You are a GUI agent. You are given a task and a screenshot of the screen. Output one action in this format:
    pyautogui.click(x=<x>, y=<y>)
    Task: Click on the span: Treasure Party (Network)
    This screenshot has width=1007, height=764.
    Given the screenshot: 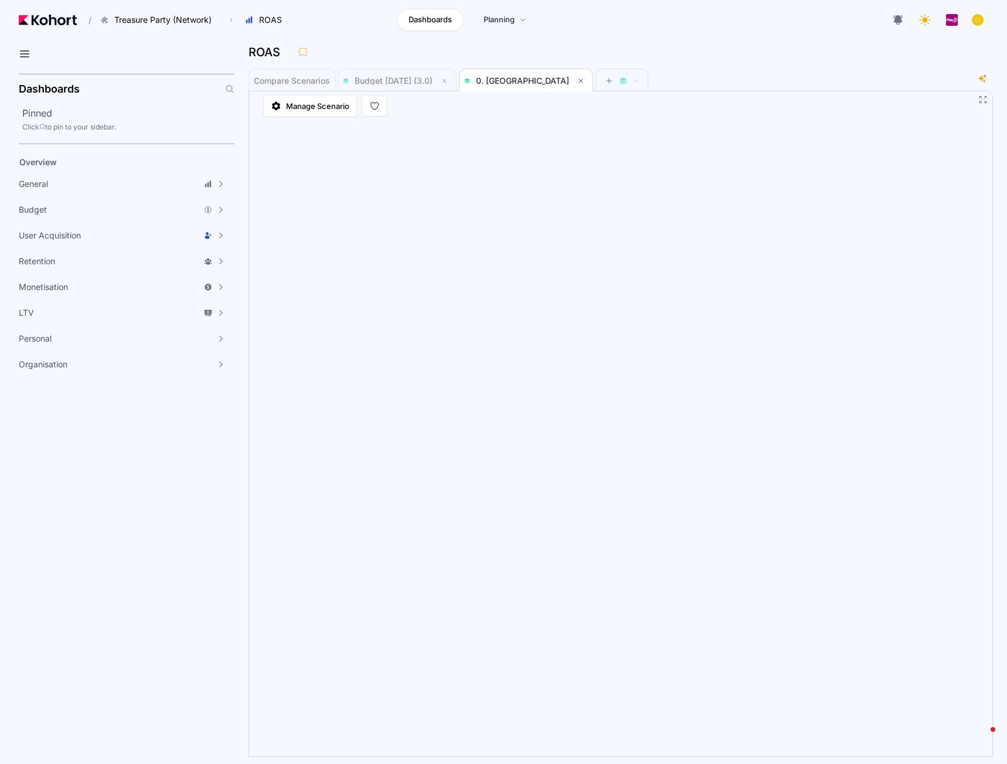 What is the action you would take?
    pyautogui.click(x=163, y=20)
    